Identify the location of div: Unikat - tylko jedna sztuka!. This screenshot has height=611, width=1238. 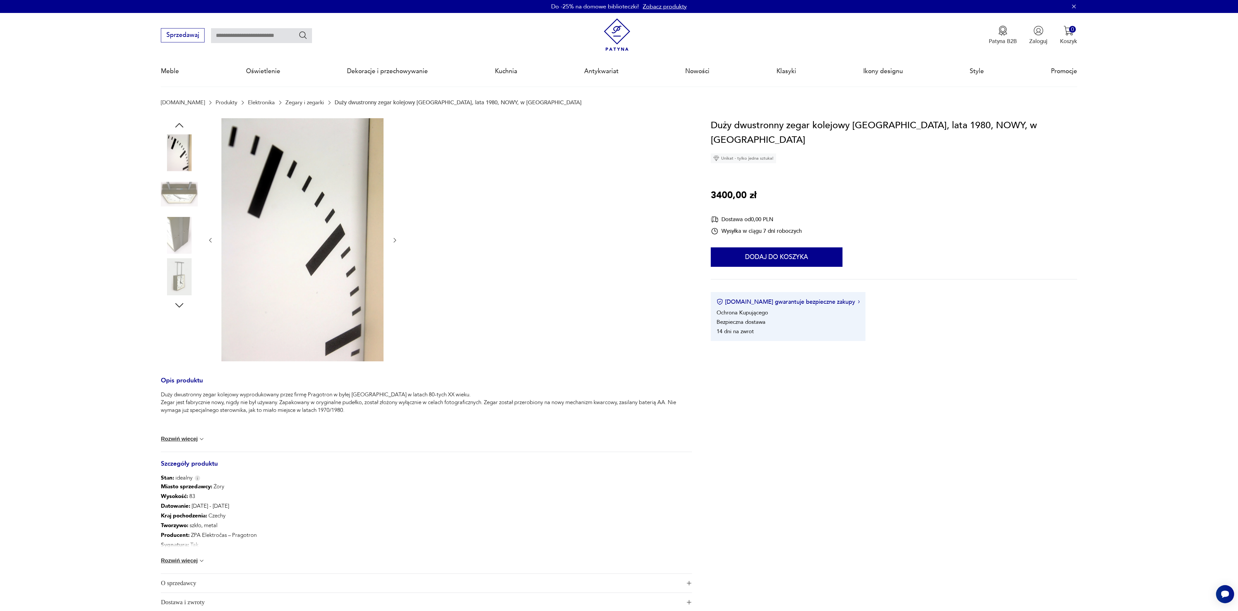
(744, 158).